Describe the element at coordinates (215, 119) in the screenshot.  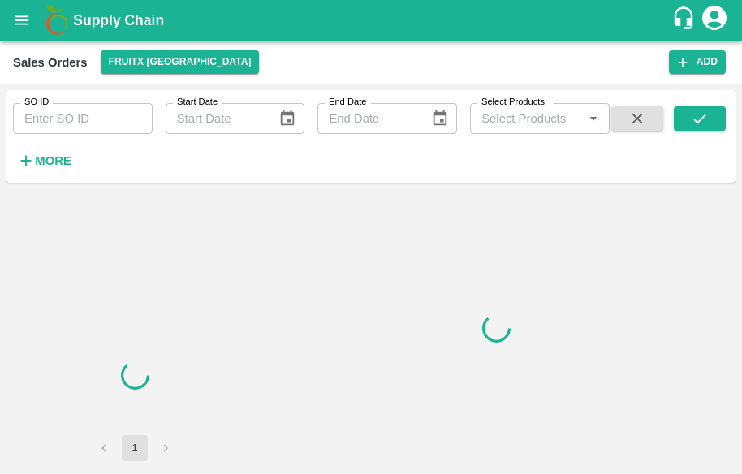
I see `input: Start Date` at that location.